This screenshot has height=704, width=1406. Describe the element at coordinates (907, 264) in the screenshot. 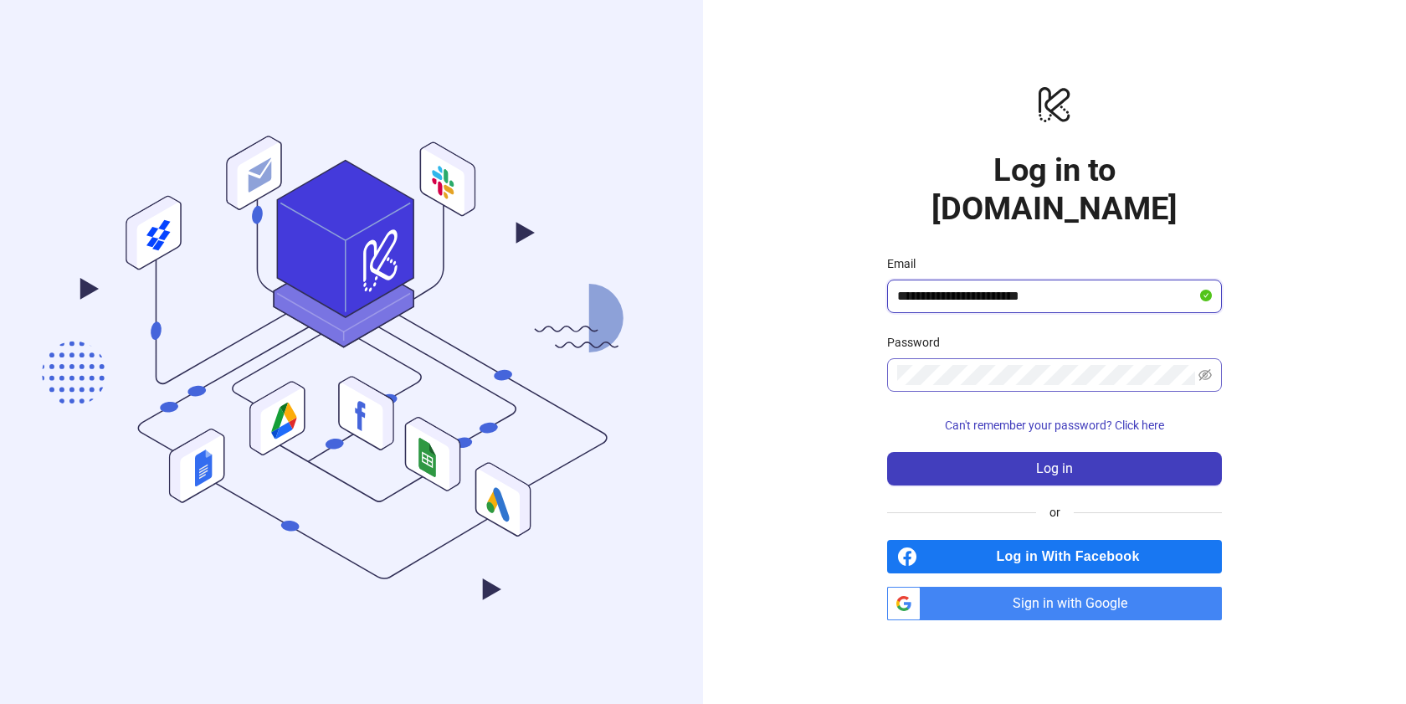

I see `label: Email` at that location.